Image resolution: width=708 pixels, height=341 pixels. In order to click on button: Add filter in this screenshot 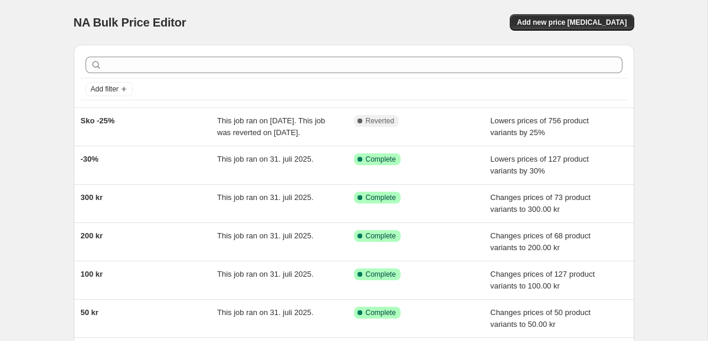, I will do `click(109, 89)`.